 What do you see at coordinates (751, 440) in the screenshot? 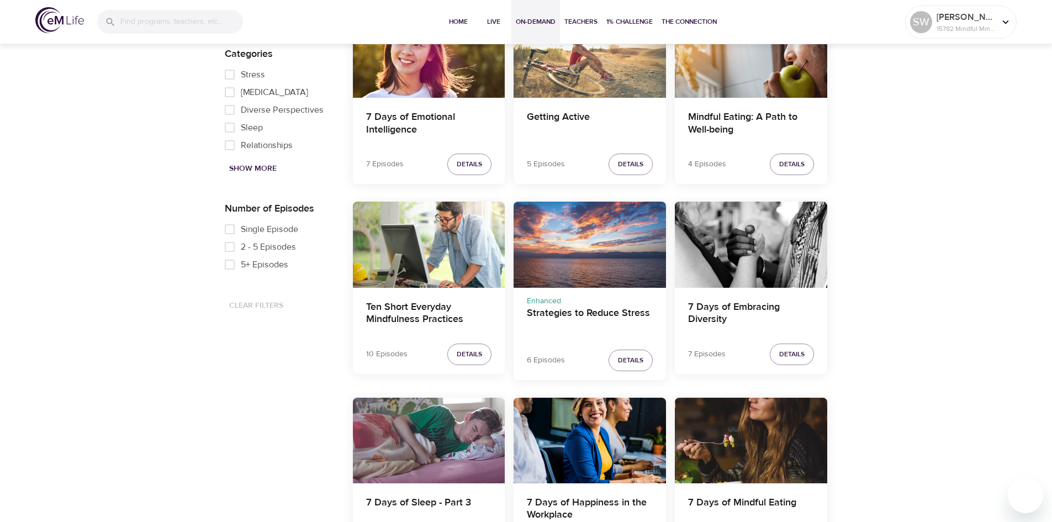
I see `button: 7 Days of Mindful Eating` at bounding box center [751, 440].